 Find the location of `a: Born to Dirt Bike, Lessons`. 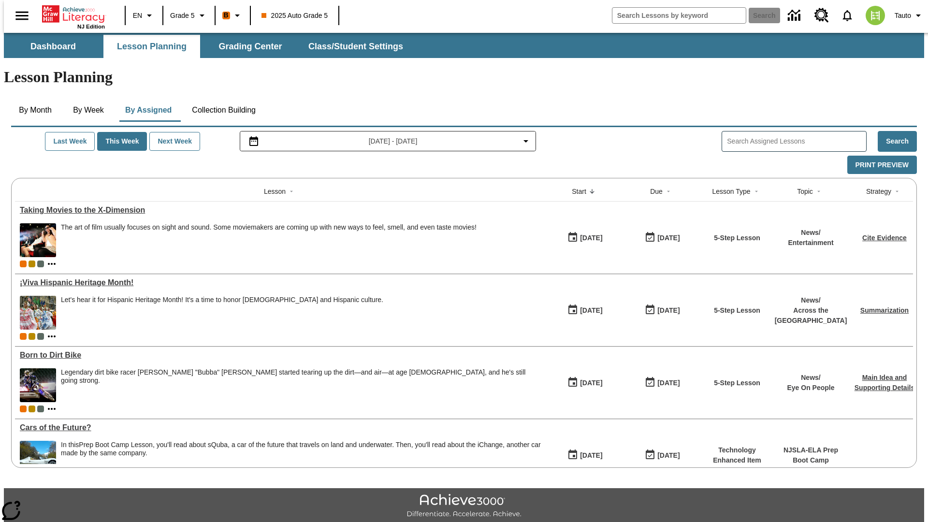

a: Born to Dirt Bike, Lessons is located at coordinates (280, 355).